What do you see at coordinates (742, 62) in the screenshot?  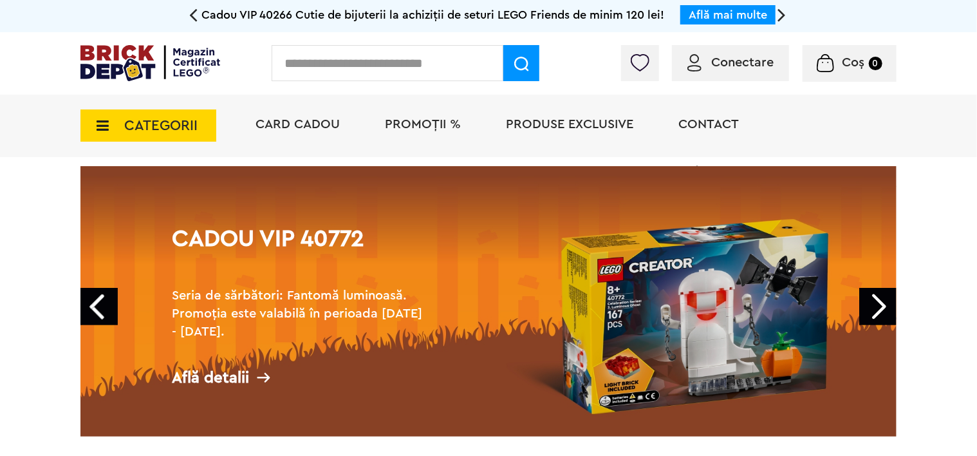 I see `span: Conectare` at bounding box center [742, 62].